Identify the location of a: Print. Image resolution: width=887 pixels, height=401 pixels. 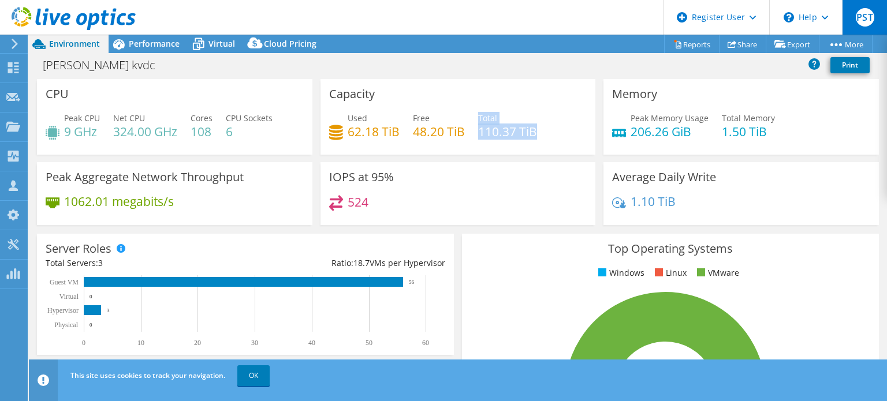
(850, 65).